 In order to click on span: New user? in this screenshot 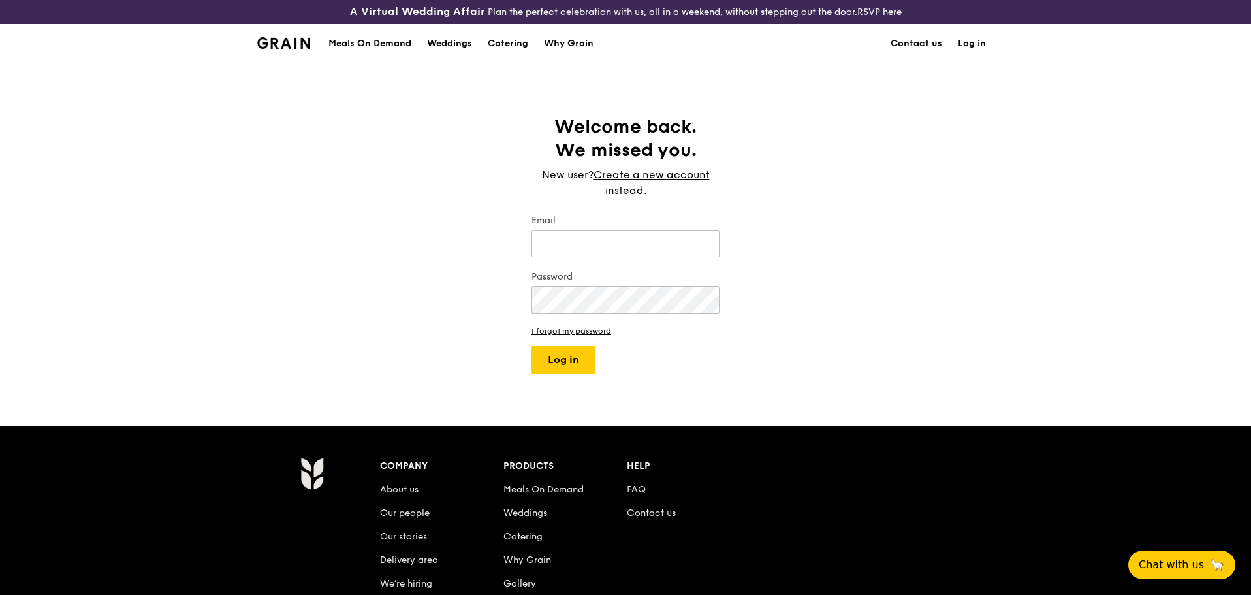, I will do `click(567, 174)`.